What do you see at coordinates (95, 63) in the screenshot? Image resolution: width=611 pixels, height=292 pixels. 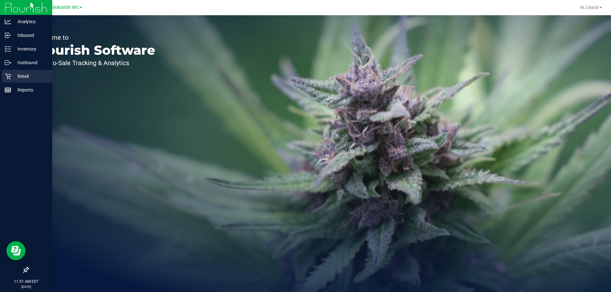 I see `p: Seed-to-Sale Tracking & Analytics` at bounding box center [95, 63].